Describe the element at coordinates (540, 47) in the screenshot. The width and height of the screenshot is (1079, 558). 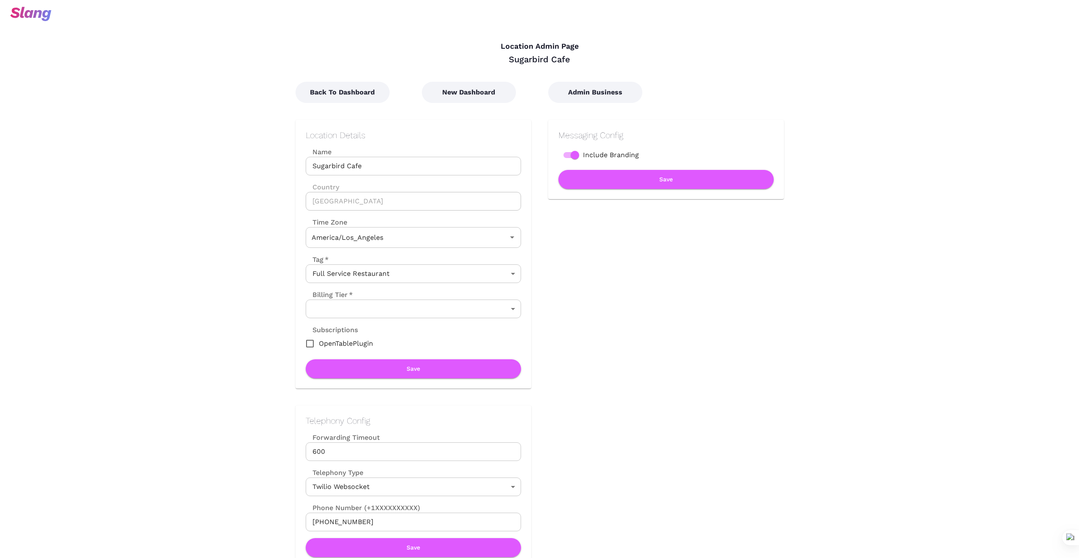
I see `h4: Location Admin Page` at that location.